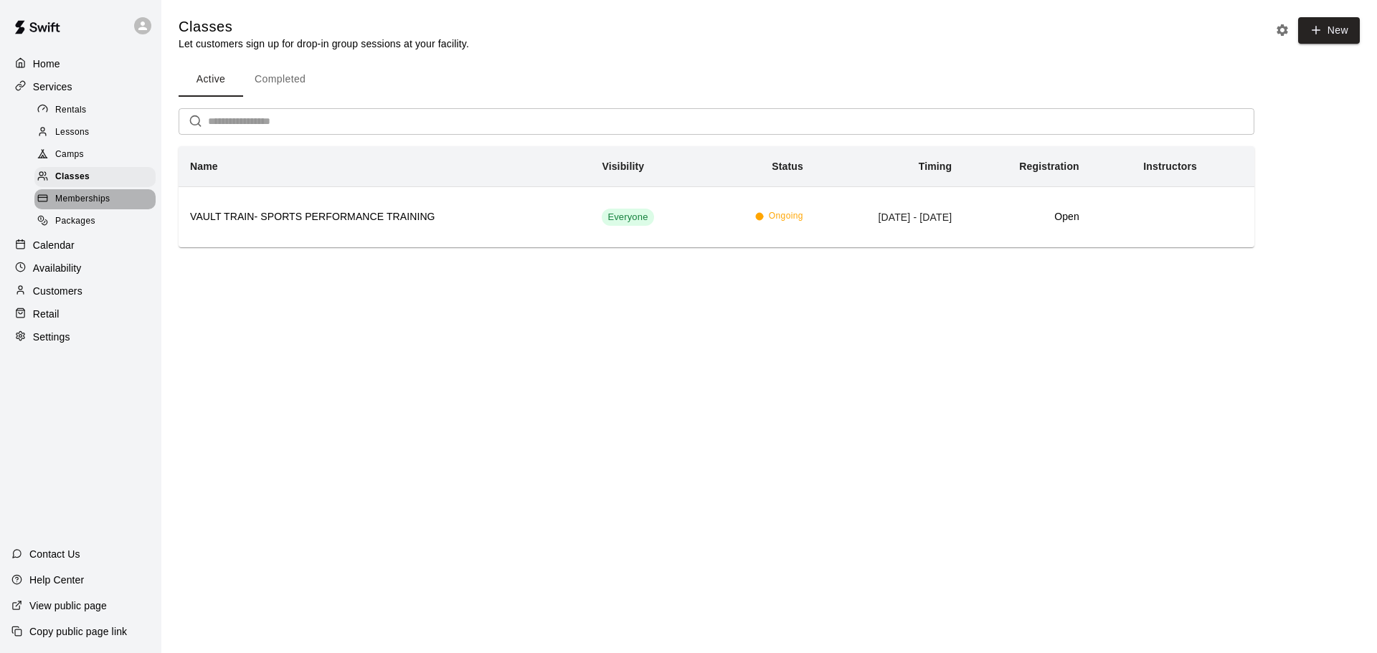 Image resolution: width=1377 pixels, height=653 pixels. Describe the element at coordinates (98, 222) in the screenshot. I see `a: Packages` at that location.